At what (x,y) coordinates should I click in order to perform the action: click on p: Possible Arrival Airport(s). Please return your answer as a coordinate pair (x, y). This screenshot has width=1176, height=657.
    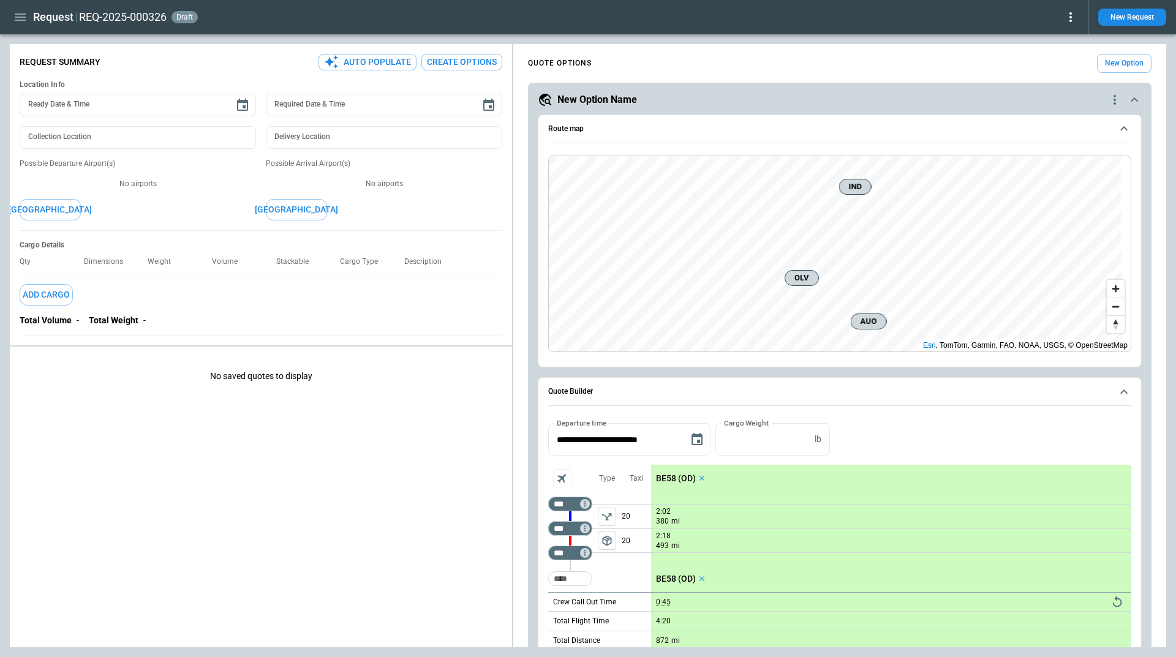
    Looking at the image, I should click on (384, 164).